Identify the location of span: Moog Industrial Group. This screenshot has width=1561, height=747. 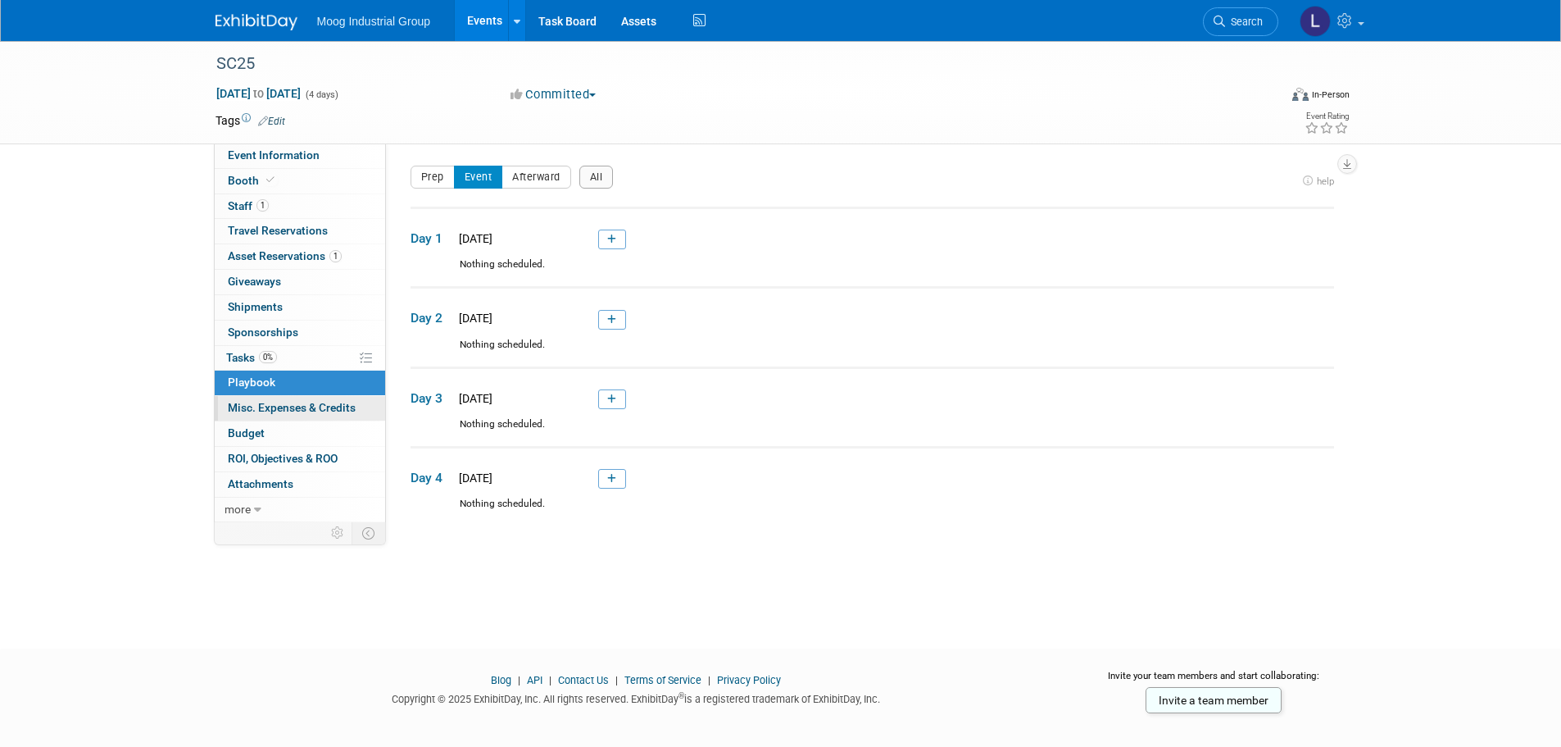
(374, 21).